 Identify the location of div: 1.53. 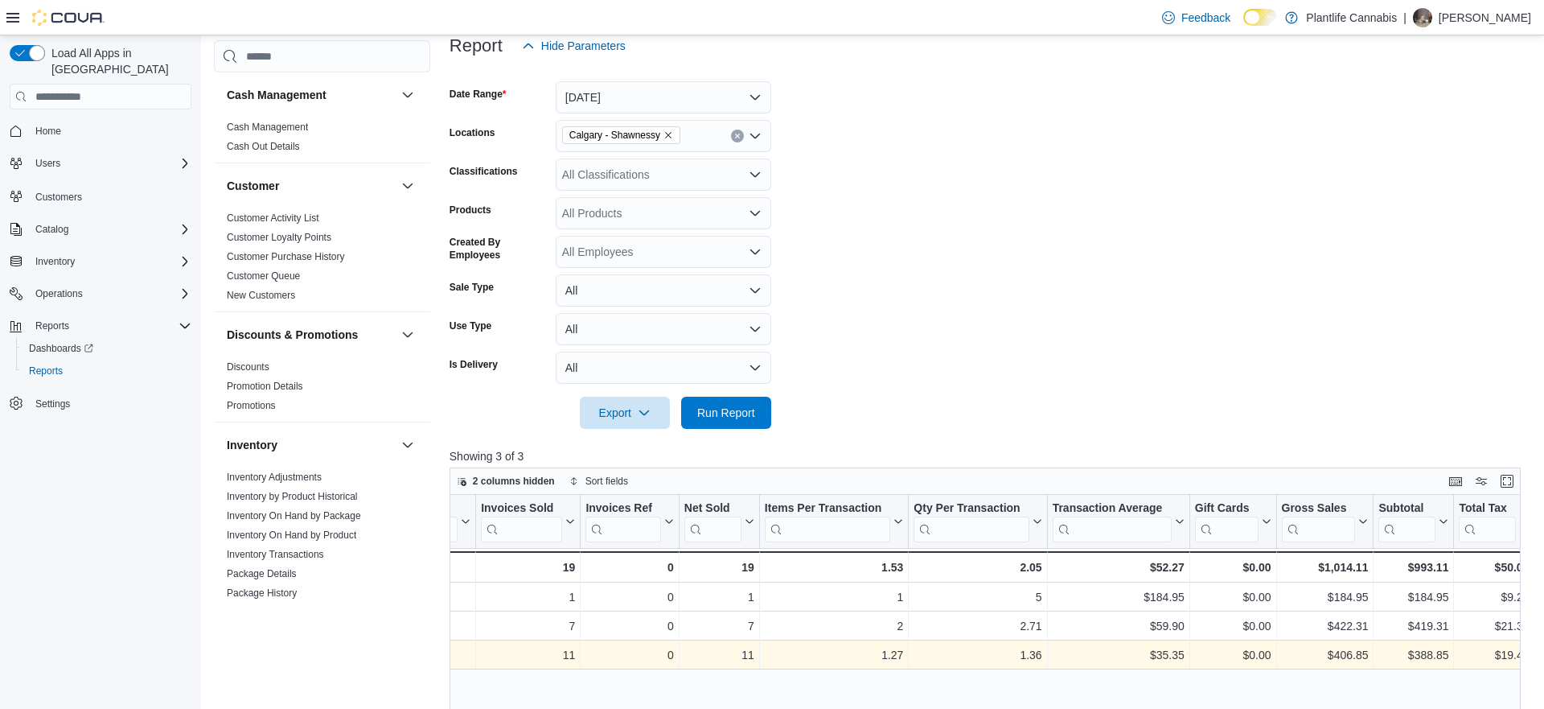
(834, 567).